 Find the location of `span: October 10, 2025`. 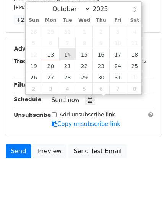

span: October 10, 2025 is located at coordinates (117, 43).